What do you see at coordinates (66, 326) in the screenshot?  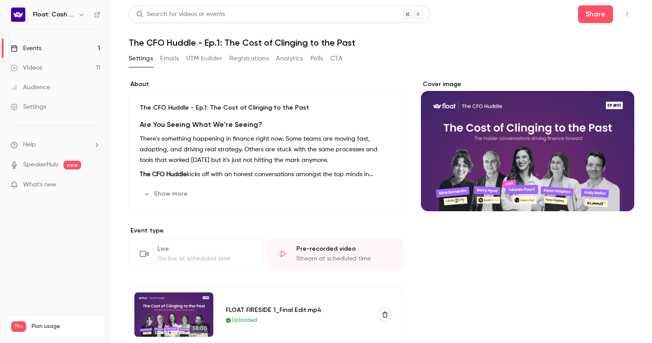 I see `span: Plan usage` at bounding box center [66, 326].